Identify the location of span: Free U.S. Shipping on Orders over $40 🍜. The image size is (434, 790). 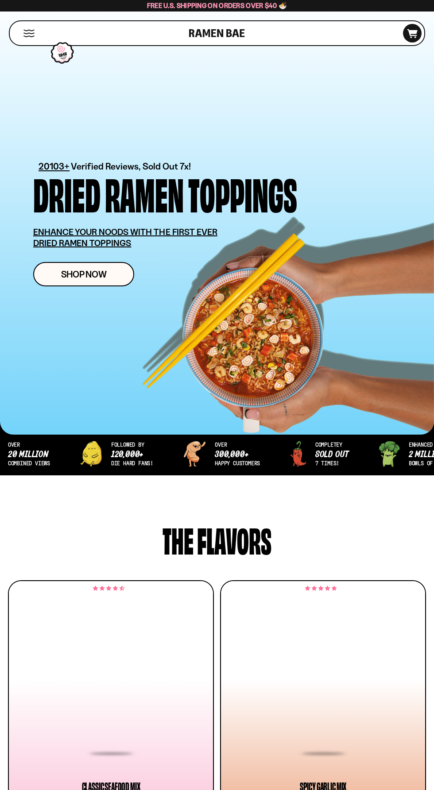
(217, 5).